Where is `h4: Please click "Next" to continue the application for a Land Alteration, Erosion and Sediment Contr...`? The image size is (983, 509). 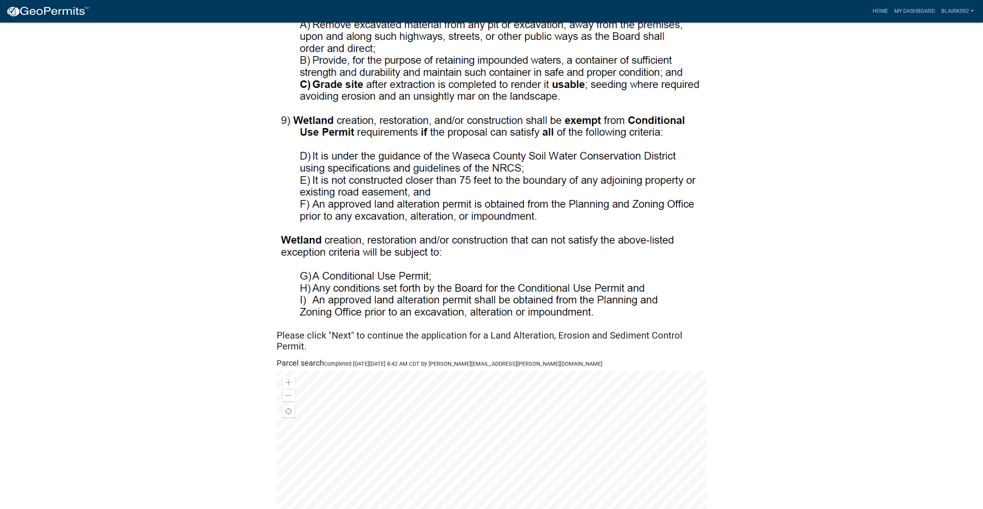 h4: Please click "Next" to continue the application for a Land Alteration, Erosion and Sediment Contr... is located at coordinates (492, 341).